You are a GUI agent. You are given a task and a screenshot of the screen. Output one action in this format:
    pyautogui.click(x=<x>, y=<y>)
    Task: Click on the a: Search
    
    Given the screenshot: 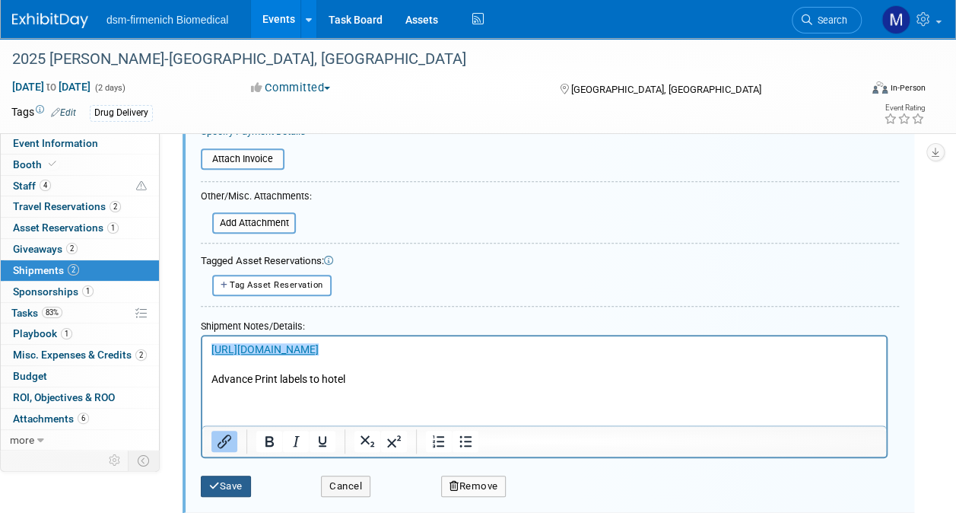 What is the action you would take?
    pyautogui.click(x=827, y=20)
    